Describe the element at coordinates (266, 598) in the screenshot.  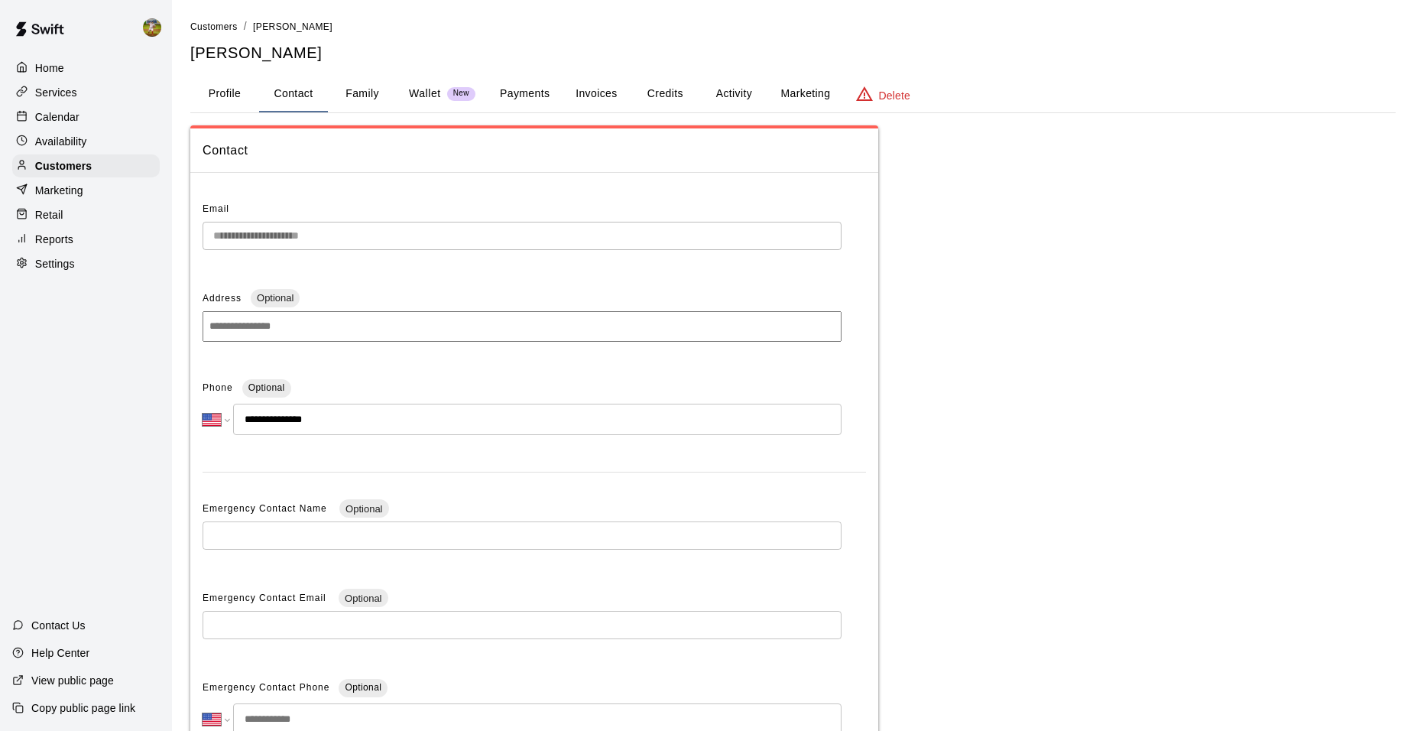
I see `span: Emergency Contact Email` at that location.